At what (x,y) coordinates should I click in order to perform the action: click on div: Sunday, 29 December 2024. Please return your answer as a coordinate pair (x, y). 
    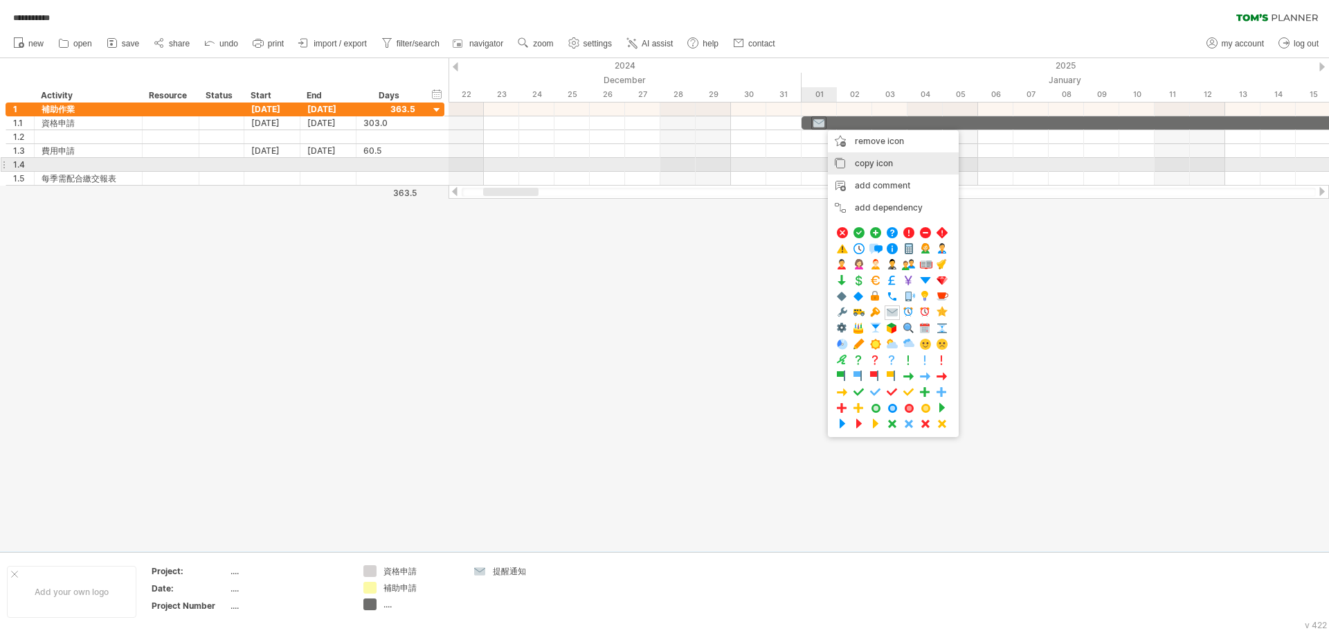
    Looking at the image, I should click on (713, 94).